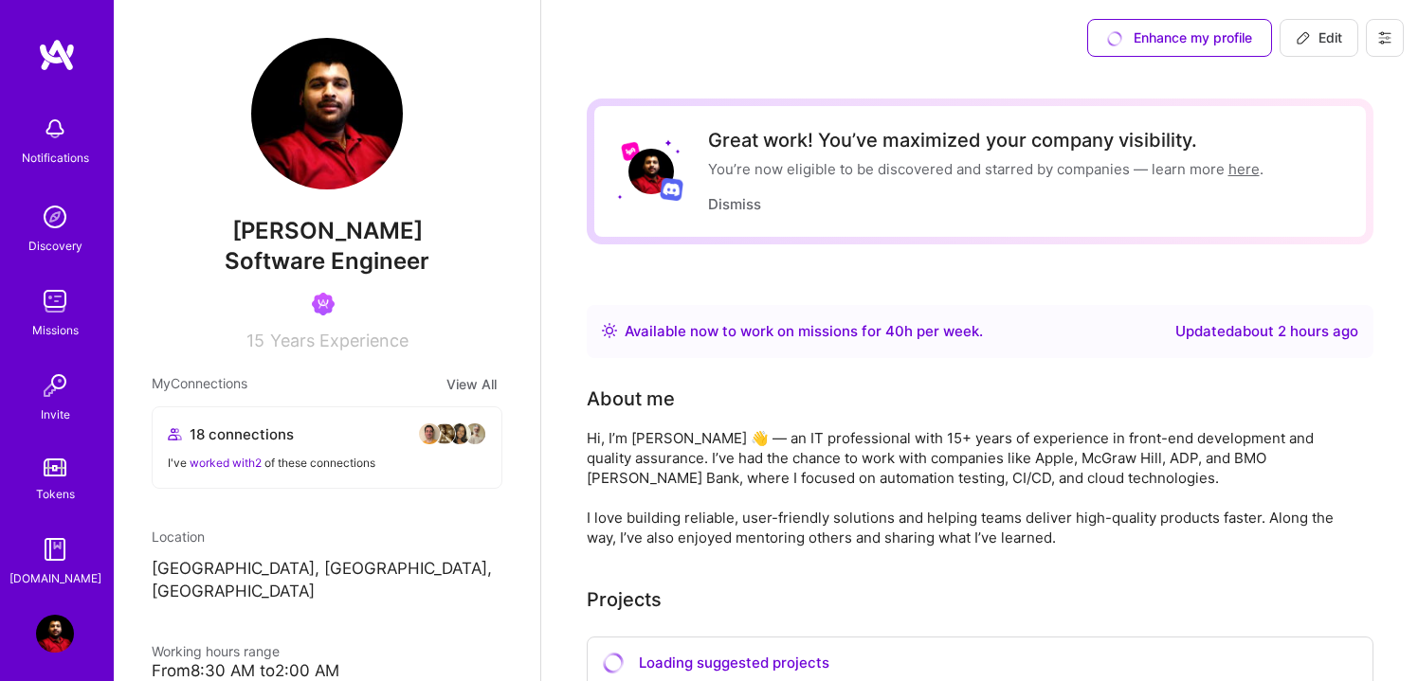 The width and height of the screenshot is (1418, 681). I want to click on span: 40, so click(895, 331).